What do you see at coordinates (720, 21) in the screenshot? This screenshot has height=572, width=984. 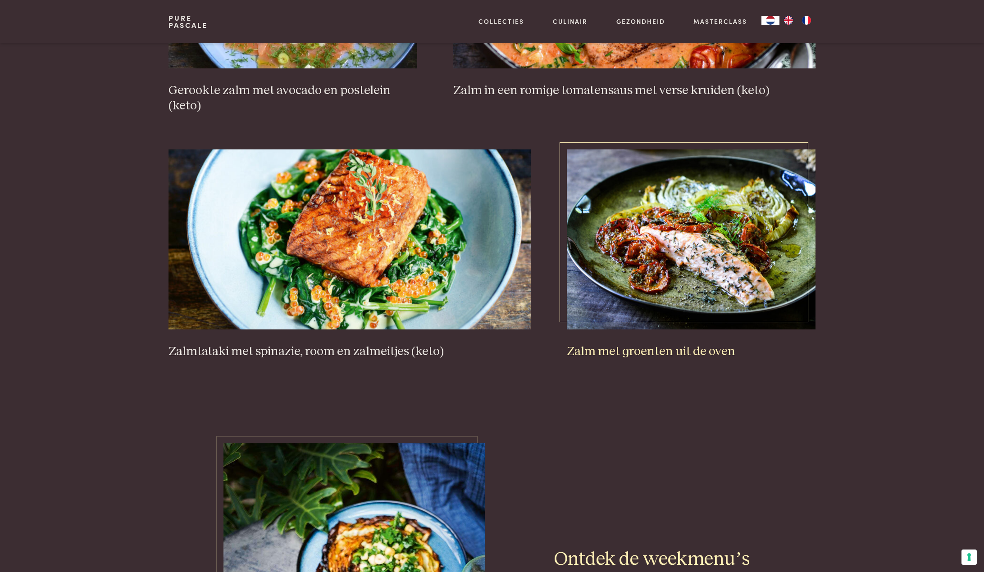 I see `a: Masterclass` at bounding box center [720, 21].